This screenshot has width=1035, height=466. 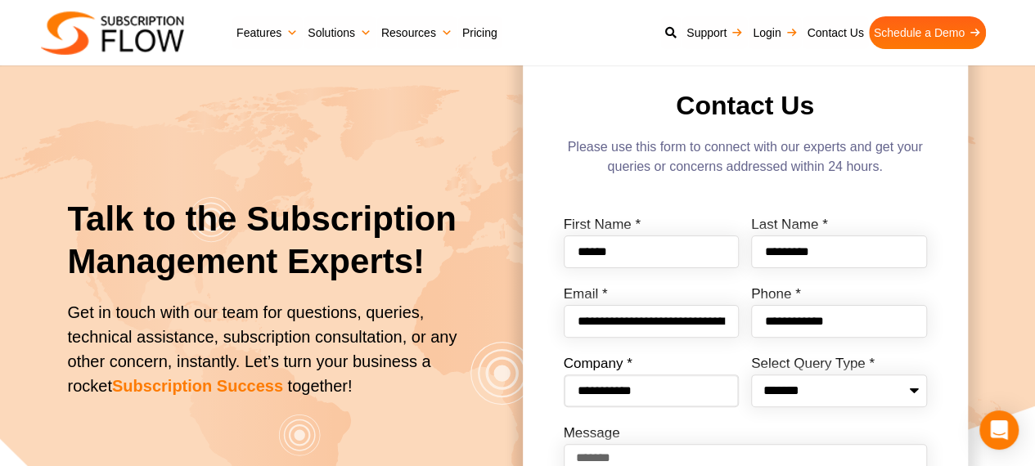 I want to click on a: Pricing, so click(x=479, y=33).